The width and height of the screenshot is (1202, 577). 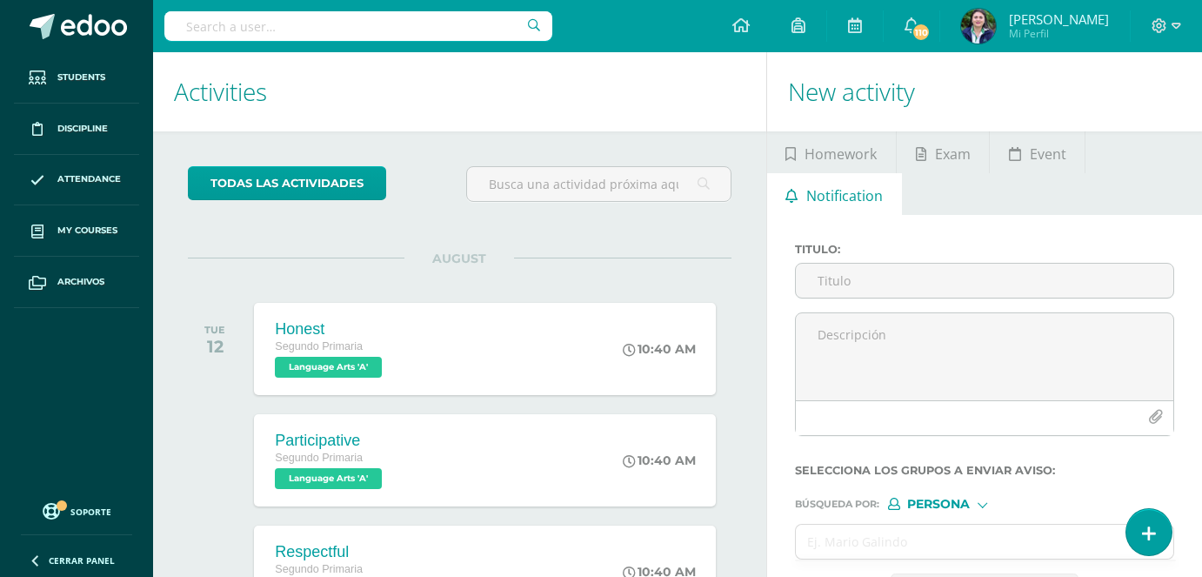 What do you see at coordinates (77, 180) in the screenshot?
I see `a: Attendance` at bounding box center [77, 180].